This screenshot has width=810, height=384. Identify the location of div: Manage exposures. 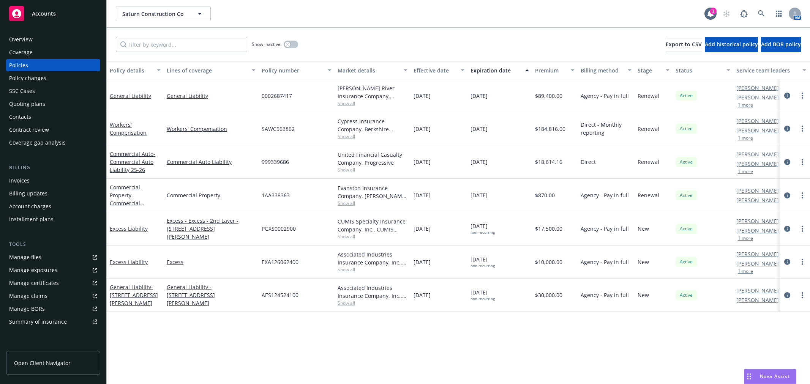
(33, 270).